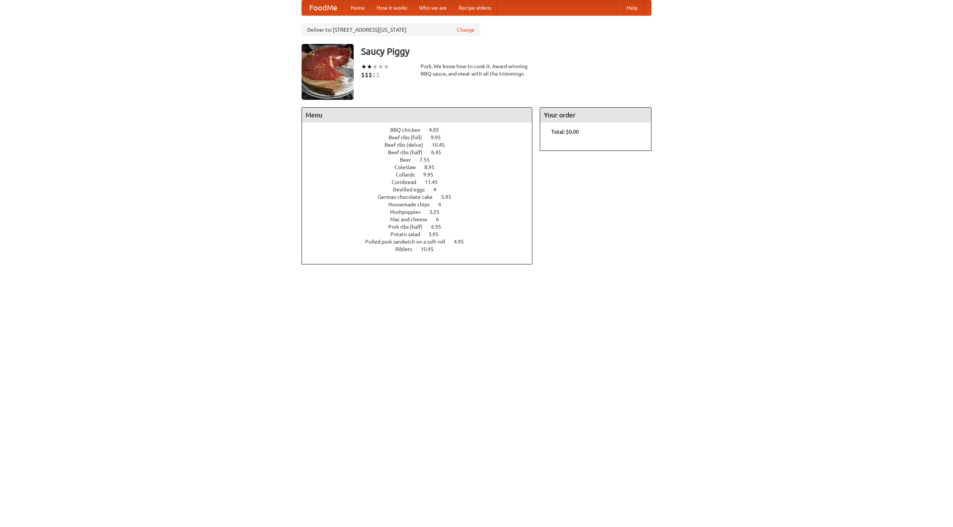 The image size is (953, 527). What do you see at coordinates (435, 182) in the screenshot?
I see `span: 11.45` at bounding box center [435, 182].